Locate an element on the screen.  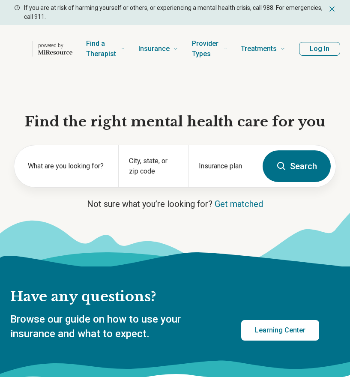
p: powered by is located at coordinates (55, 45).